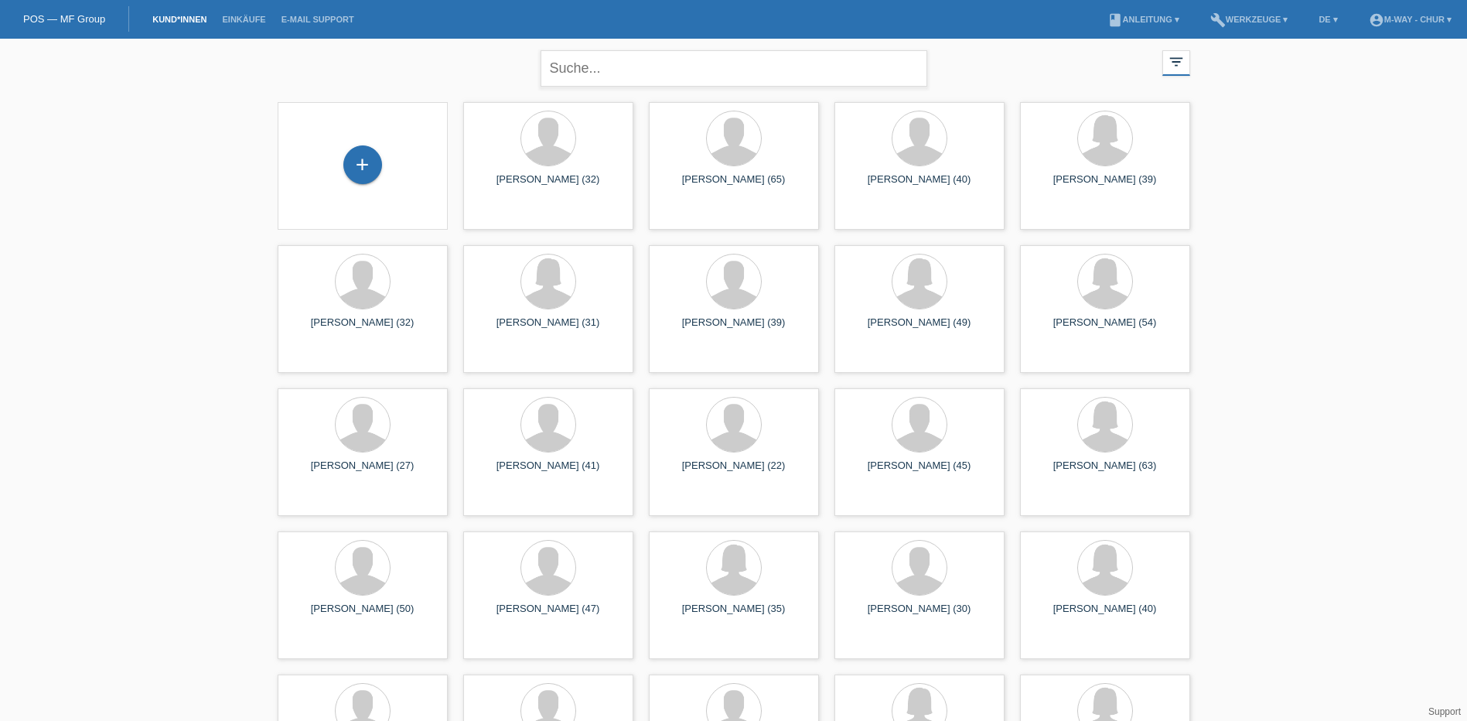  I want to click on i: account_circle, so click(1376, 20).